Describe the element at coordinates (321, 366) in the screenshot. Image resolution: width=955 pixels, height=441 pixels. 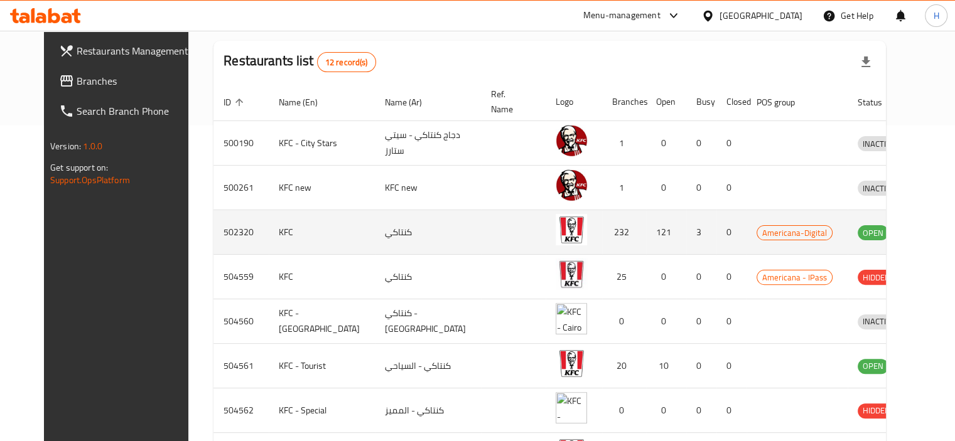
I see `td: KFC - Tourist` at that location.